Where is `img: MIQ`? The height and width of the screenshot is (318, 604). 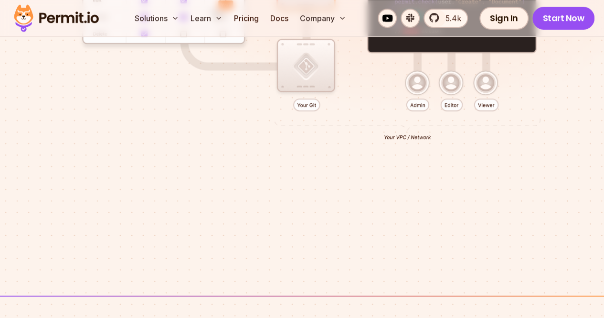
img: MIQ is located at coordinates (444, 263).